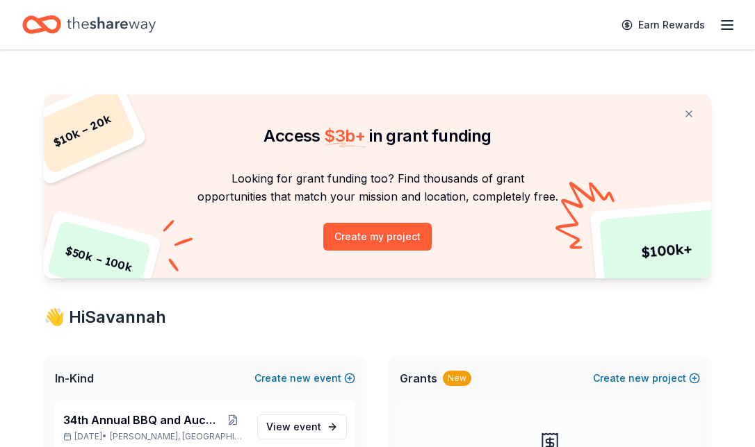  What do you see at coordinates (141, 420) in the screenshot?
I see `span: 34th Annual BBQ and Auction` at bounding box center [141, 420].